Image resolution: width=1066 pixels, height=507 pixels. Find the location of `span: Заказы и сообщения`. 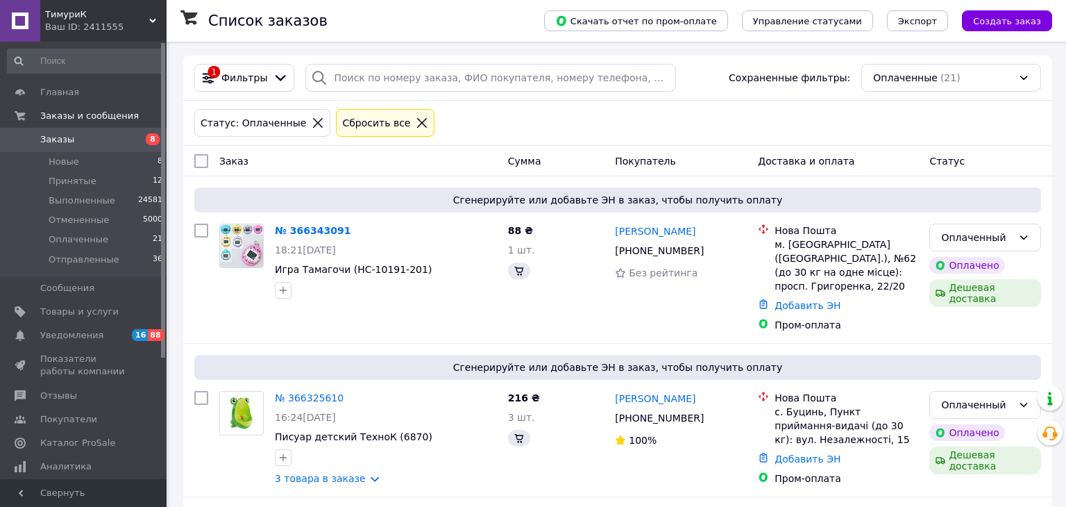

span: Заказы и сообщения is located at coordinates (90, 116).